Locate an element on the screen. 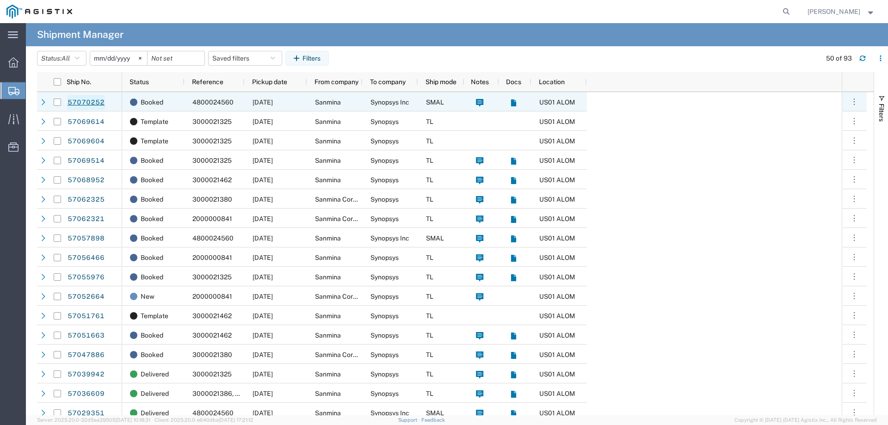 This screenshot has height=425, width=888. span: 10/03/2025 is located at coordinates (263, 413).